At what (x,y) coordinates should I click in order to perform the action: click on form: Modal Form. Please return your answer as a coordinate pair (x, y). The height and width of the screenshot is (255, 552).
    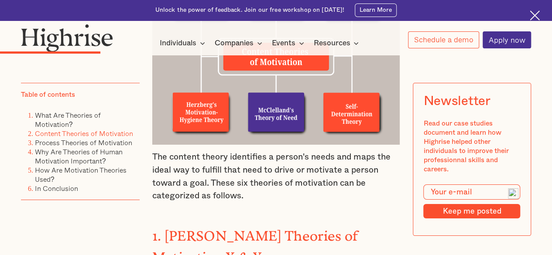
    Looking at the image, I should click on (472, 201).